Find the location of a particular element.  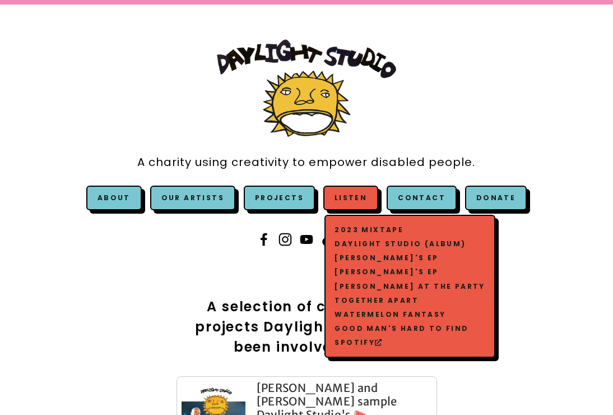

a: About is located at coordinates (114, 197).